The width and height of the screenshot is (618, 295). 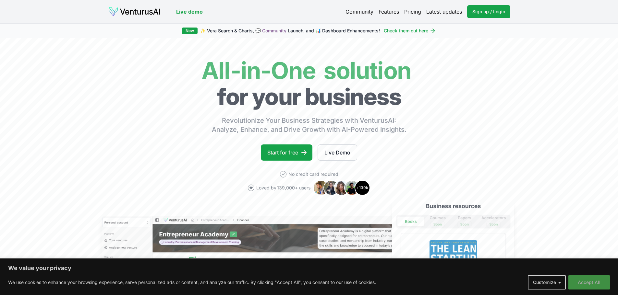 What do you see at coordinates (134, 12) in the screenshot?
I see `img: logo` at bounding box center [134, 12].